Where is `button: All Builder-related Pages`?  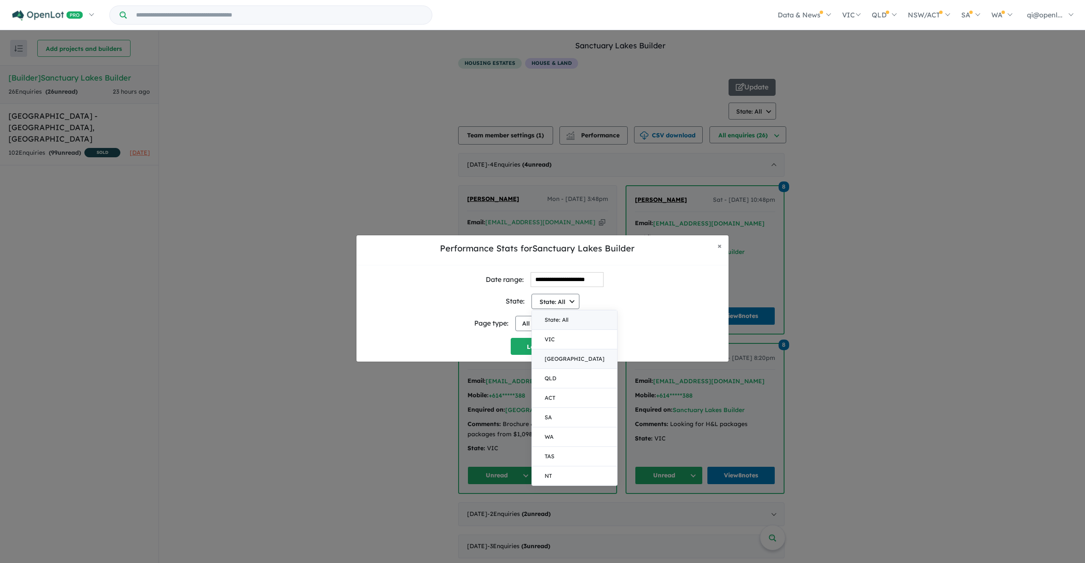 button: All Builder-related Pages is located at coordinates (563, 323).